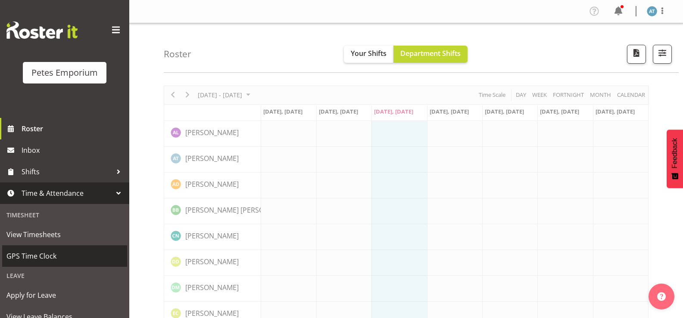 The image size is (683, 318). I want to click on span: Roster, so click(73, 129).